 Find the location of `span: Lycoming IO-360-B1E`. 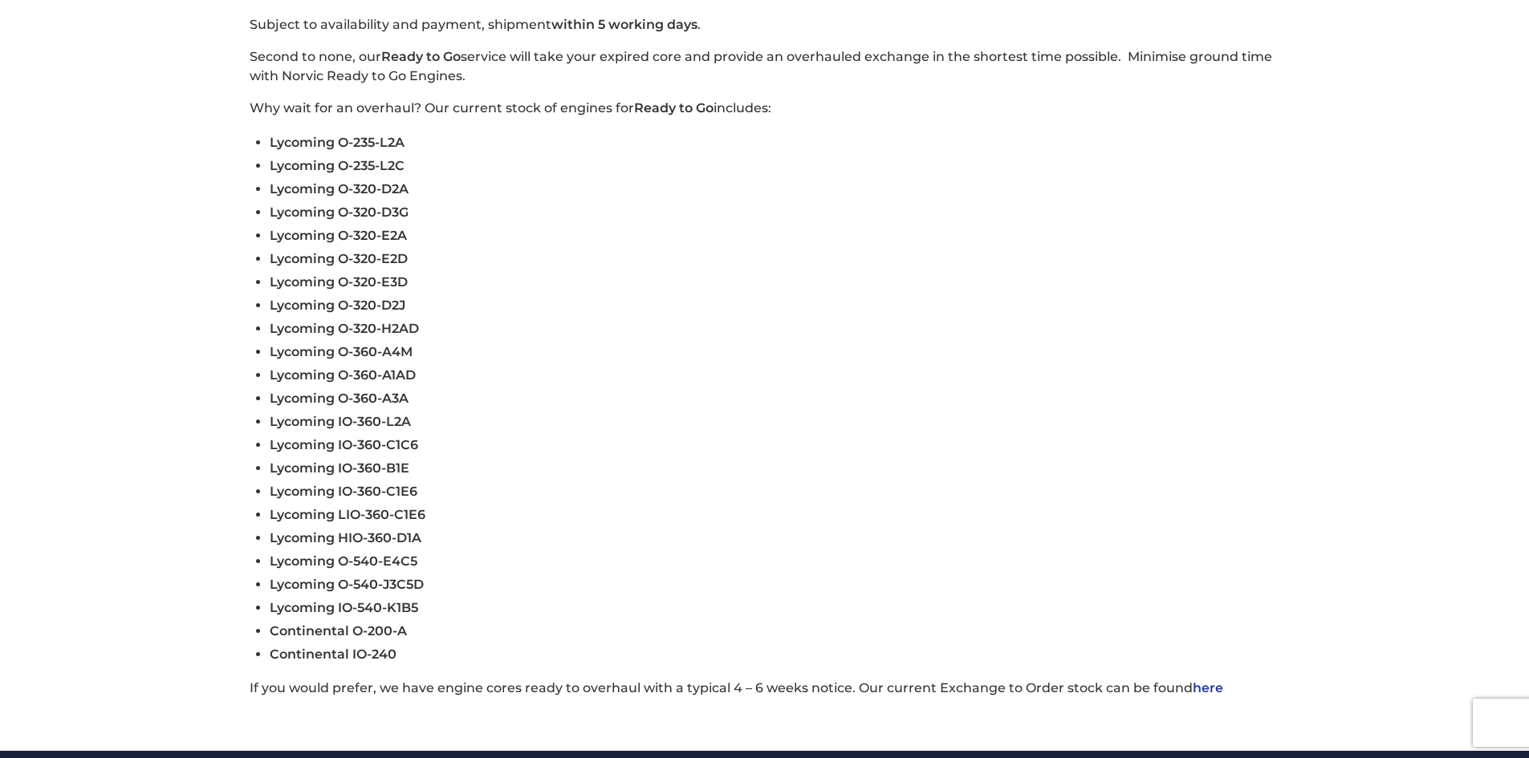

span: Lycoming IO-360-B1E is located at coordinates (340, 468).